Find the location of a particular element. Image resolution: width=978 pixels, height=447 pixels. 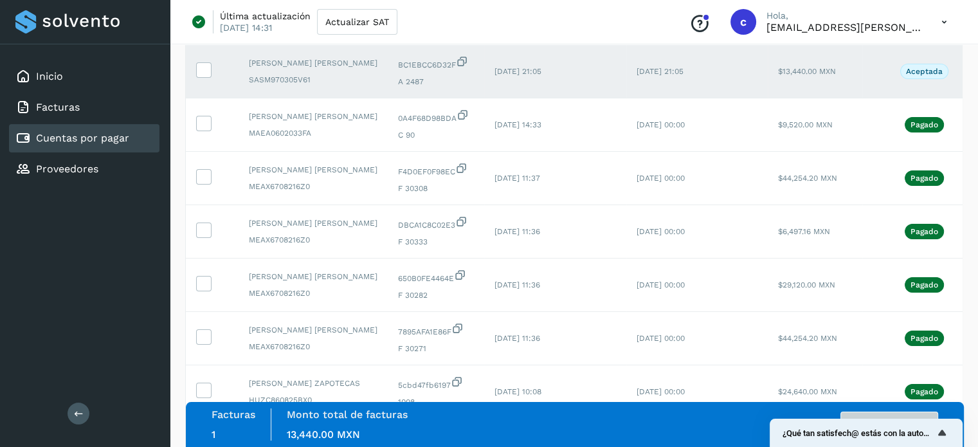

a: Inicio is located at coordinates (49, 76).